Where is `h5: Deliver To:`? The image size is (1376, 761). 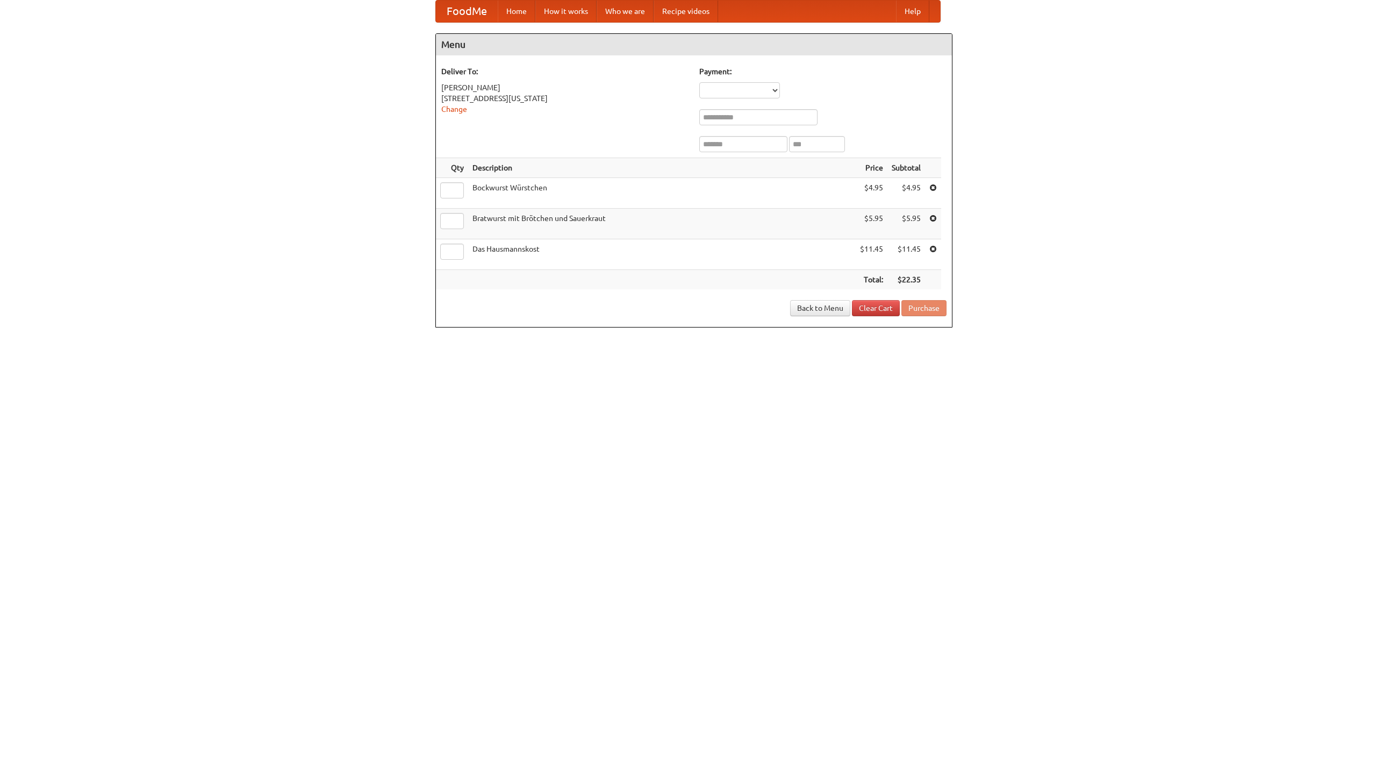
h5: Deliver To: is located at coordinates (565, 71).